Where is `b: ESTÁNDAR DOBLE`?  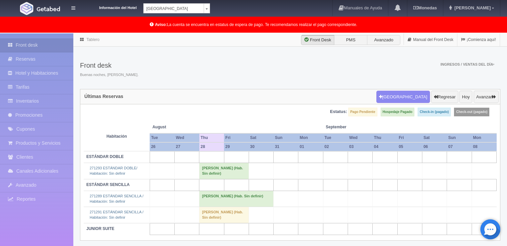 b: ESTÁNDAR DOBLE is located at coordinates (105, 157).